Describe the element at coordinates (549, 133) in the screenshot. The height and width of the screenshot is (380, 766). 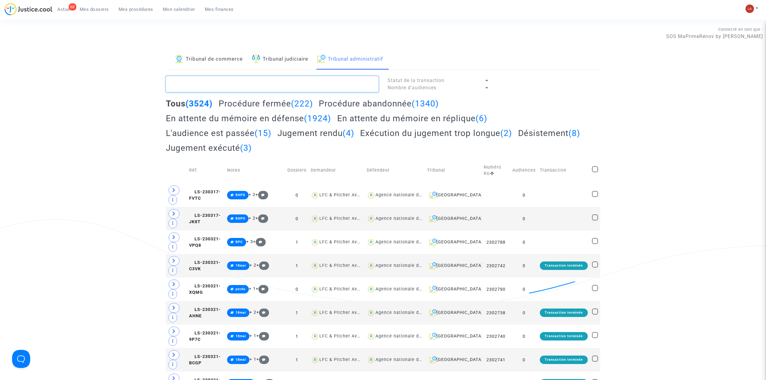
I see `h2: Désistement` at that location.